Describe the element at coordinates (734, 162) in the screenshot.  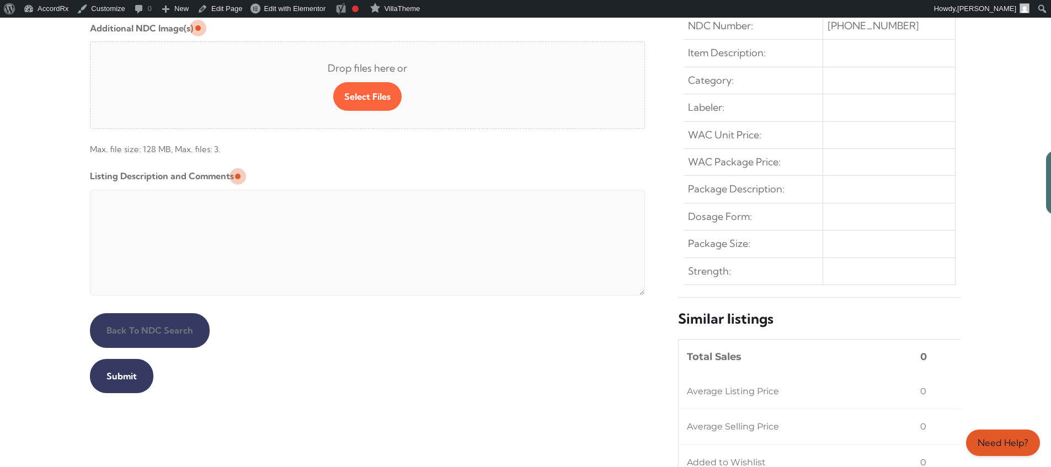
I see `span: WAC Package Price:` at that location.